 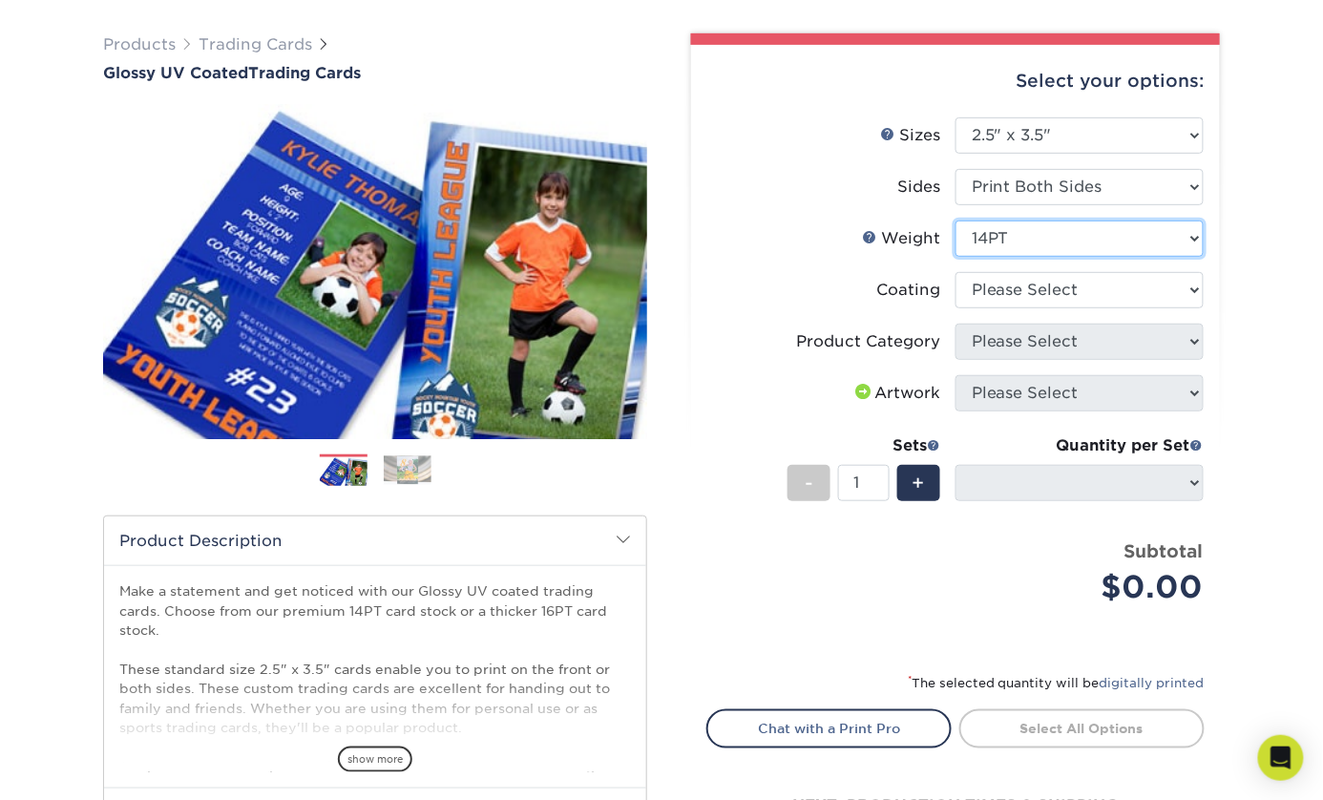 What do you see at coordinates (829, 728) in the screenshot?
I see `a: Chat with a Print Pro` at bounding box center [829, 728].